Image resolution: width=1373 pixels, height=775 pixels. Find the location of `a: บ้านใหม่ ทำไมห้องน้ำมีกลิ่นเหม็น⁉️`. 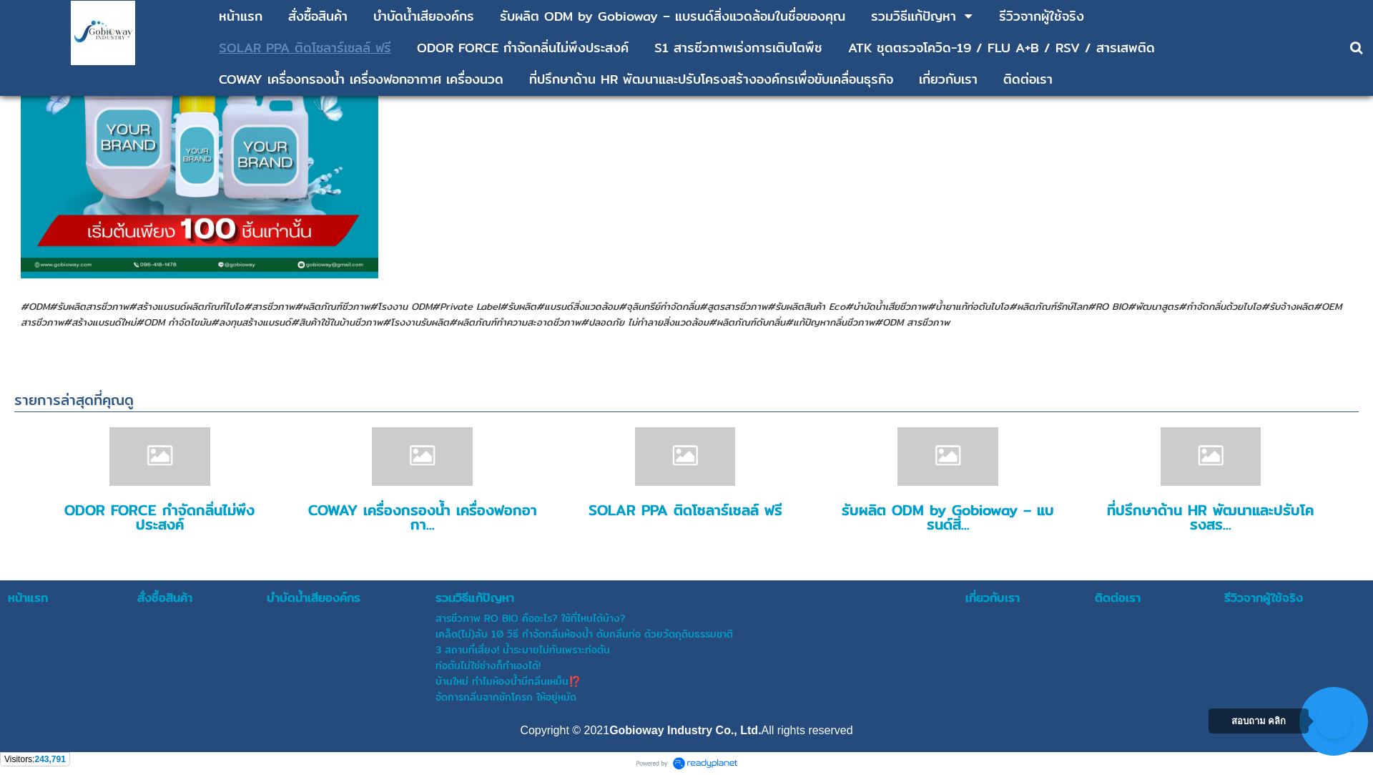

a: บ้านใหม่ ทำไมห้องน้ำมีกลิ่นเหม็น⁉️ is located at coordinates (700, 681).